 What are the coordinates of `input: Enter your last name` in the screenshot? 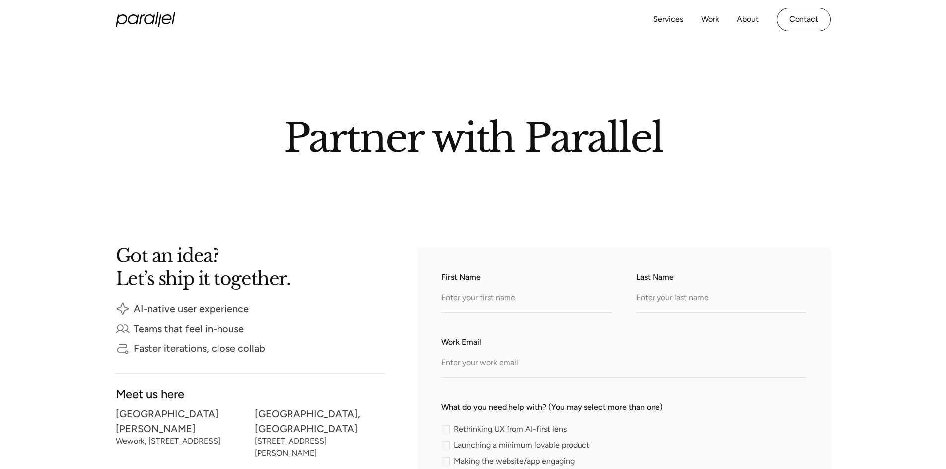 It's located at (722, 299).